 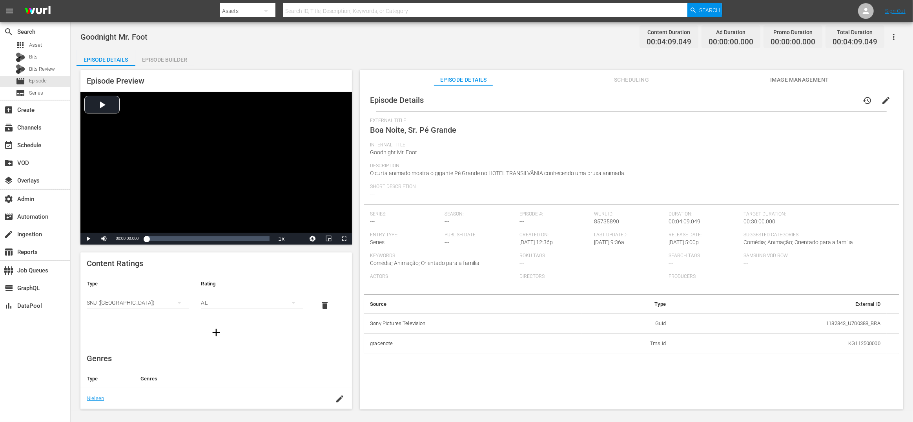 What do you see at coordinates (800, 80) in the screenshot?
I see `span: Image Management` at bounding box center [800, 80].